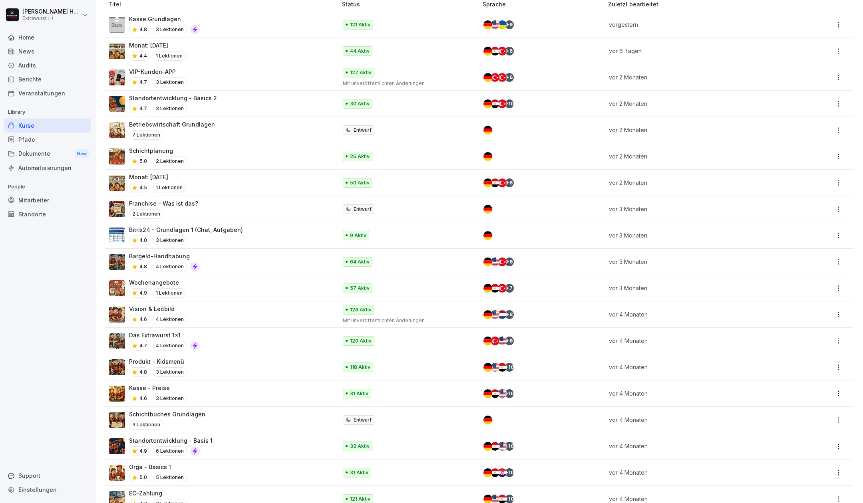 The image size is (863, 503). What do you see at coordinates (117, 209) in the screenshot?
I see `img: fd228p8gennu2yk7lvewu6l1.png` at bounding box center [117, 209].